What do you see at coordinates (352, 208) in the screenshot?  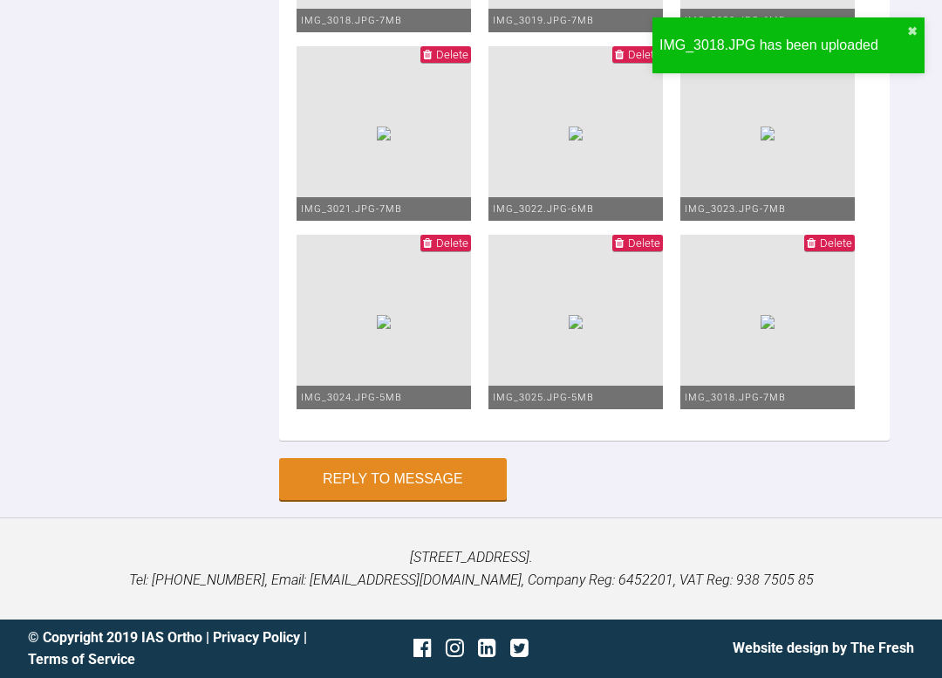 I see `span: IMG_3021.JPG - 7MB` at bounding box center [352, 208].